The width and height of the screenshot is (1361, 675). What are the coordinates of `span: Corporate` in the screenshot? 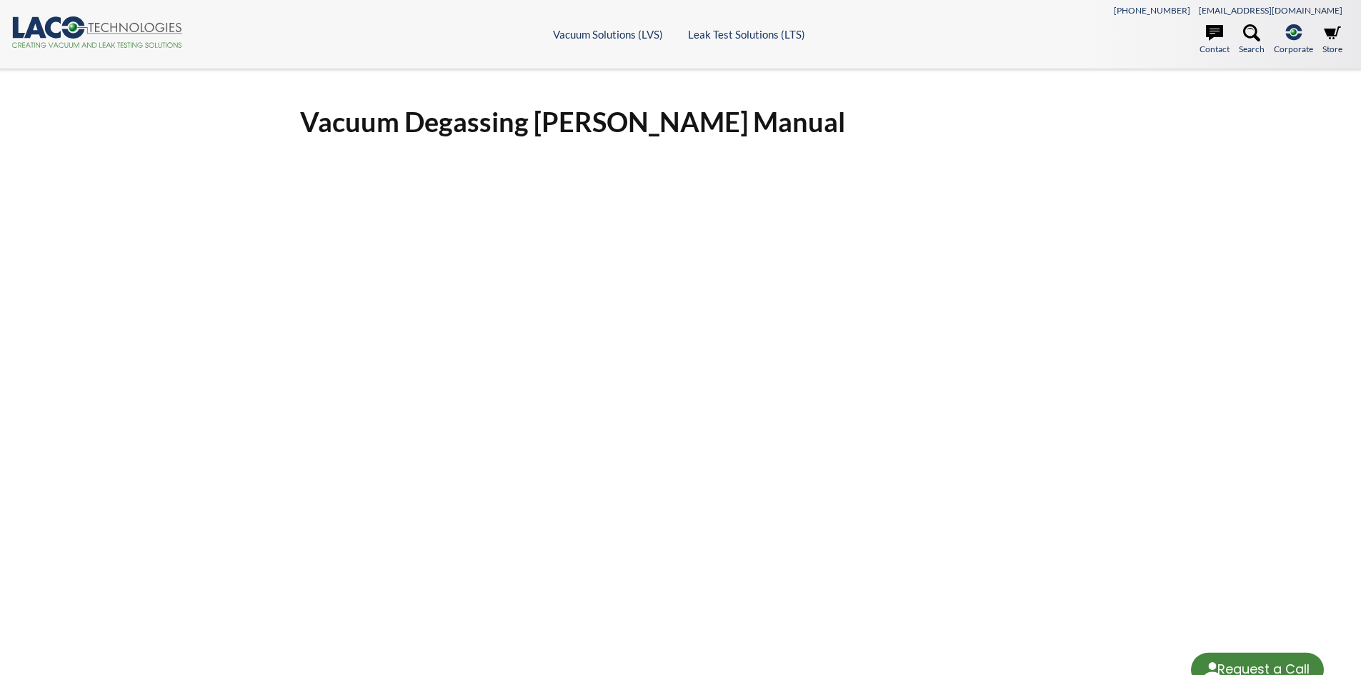 It's located at (1293, 49).